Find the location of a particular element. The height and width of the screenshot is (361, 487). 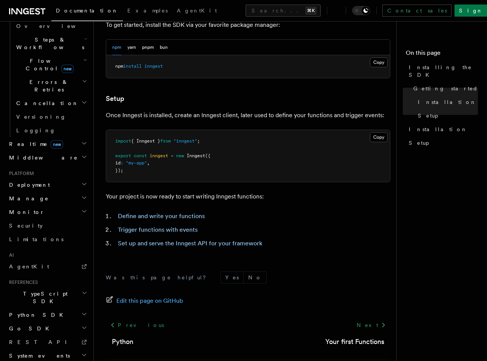

span: export is located at coordinates (123, 156).